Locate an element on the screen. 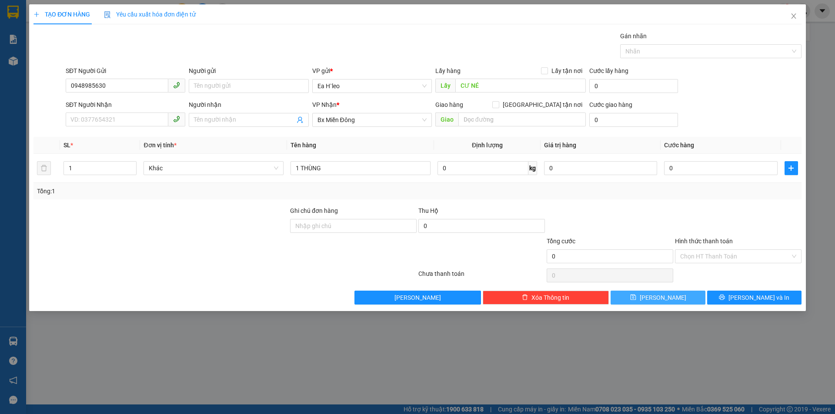  span: Tổng cước is located at coordinates (561, 241).